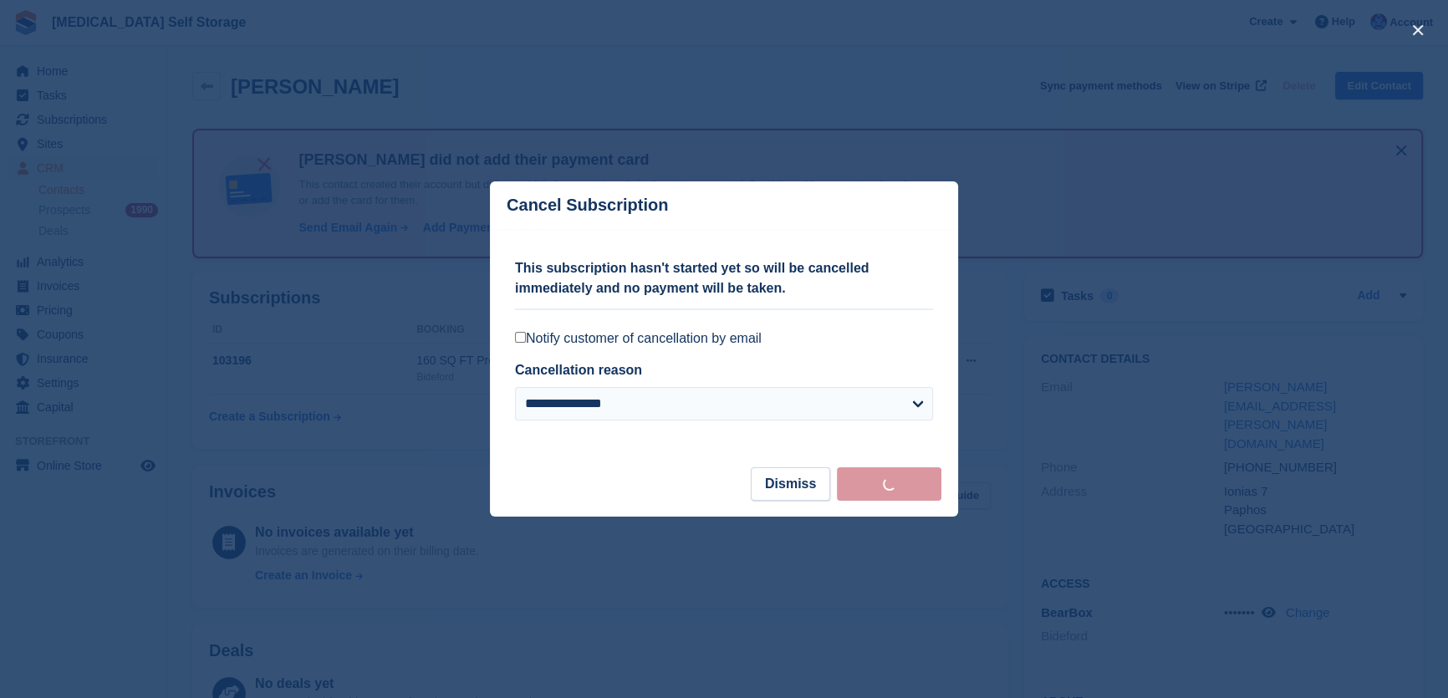 The height and width of the screenshot is (698, 1448). What do you see at coordinates (1418, 30) in the screenshot?
I see `button: close` at bounding box center [1418, 30].